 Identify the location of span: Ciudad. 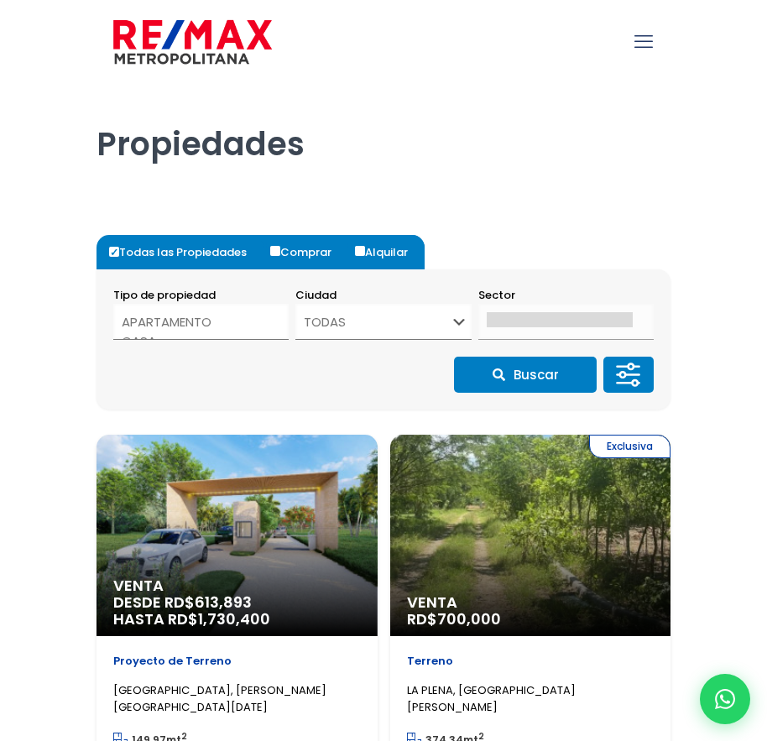
(315, 294).